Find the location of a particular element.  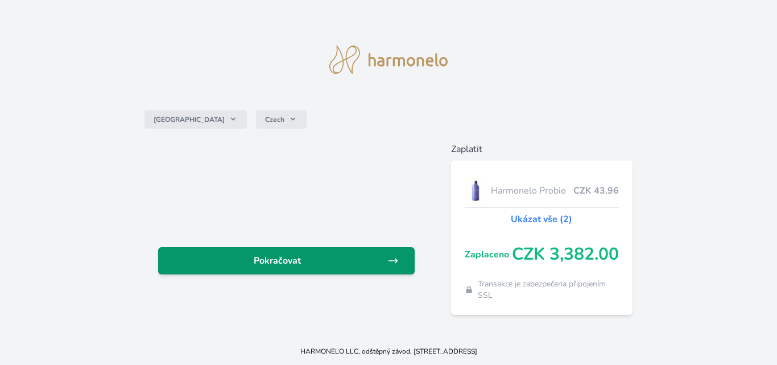

img: logo.svg is located at coordinates (389, 60).